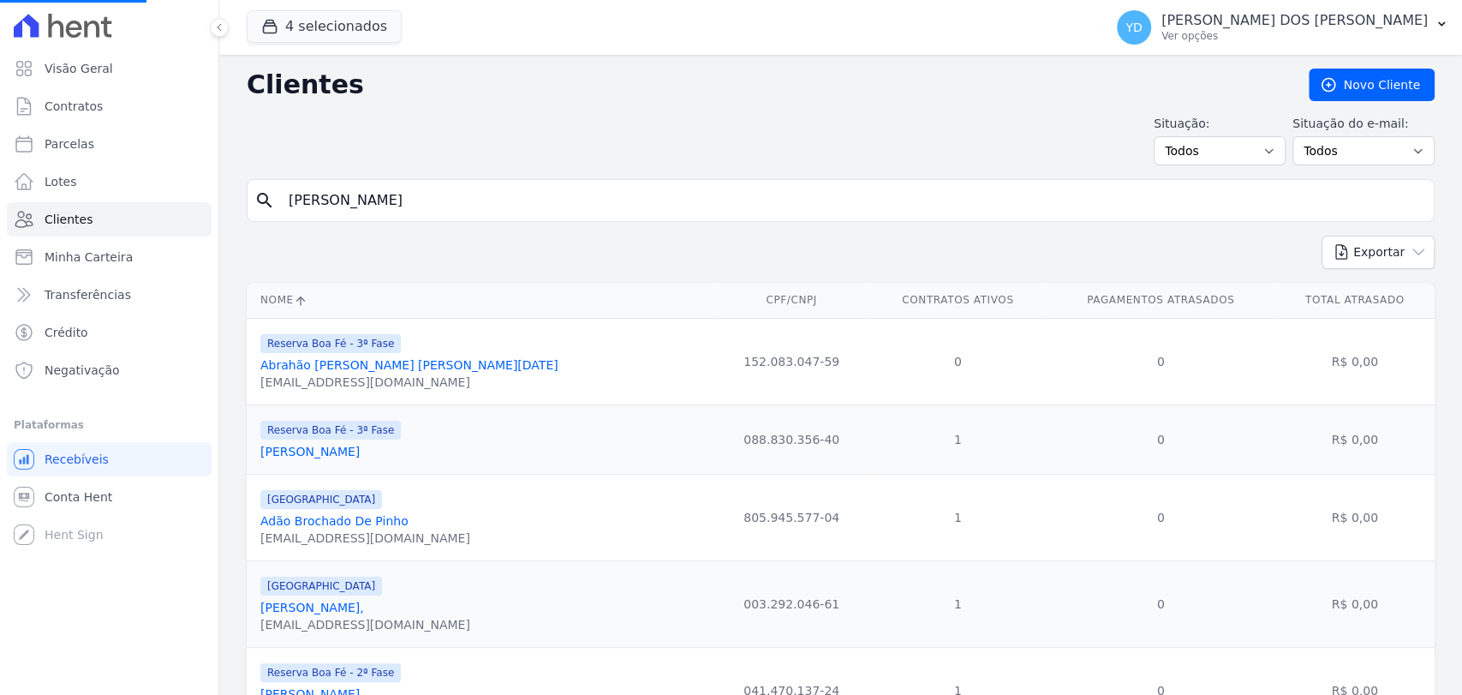 This screenshot has width=1462, height=695. I want to click on a: Negativação, so click(109, 370).